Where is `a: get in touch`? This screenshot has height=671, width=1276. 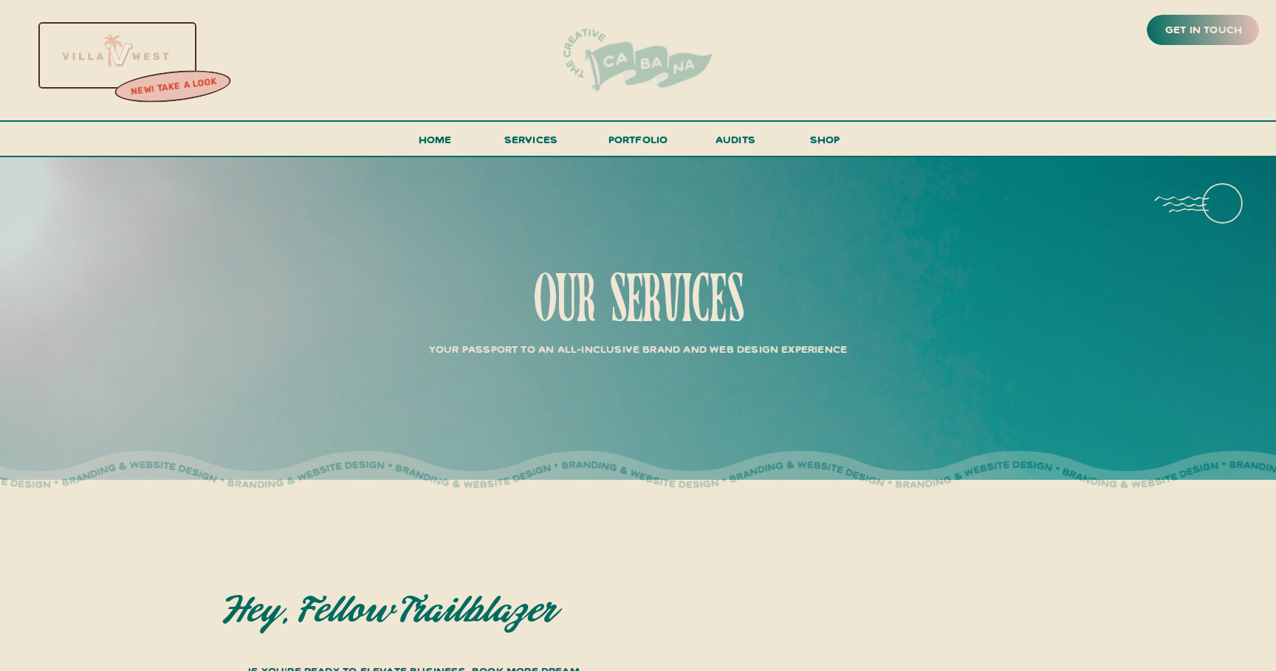 a: get in touch is located at coordinates (1204, 30).